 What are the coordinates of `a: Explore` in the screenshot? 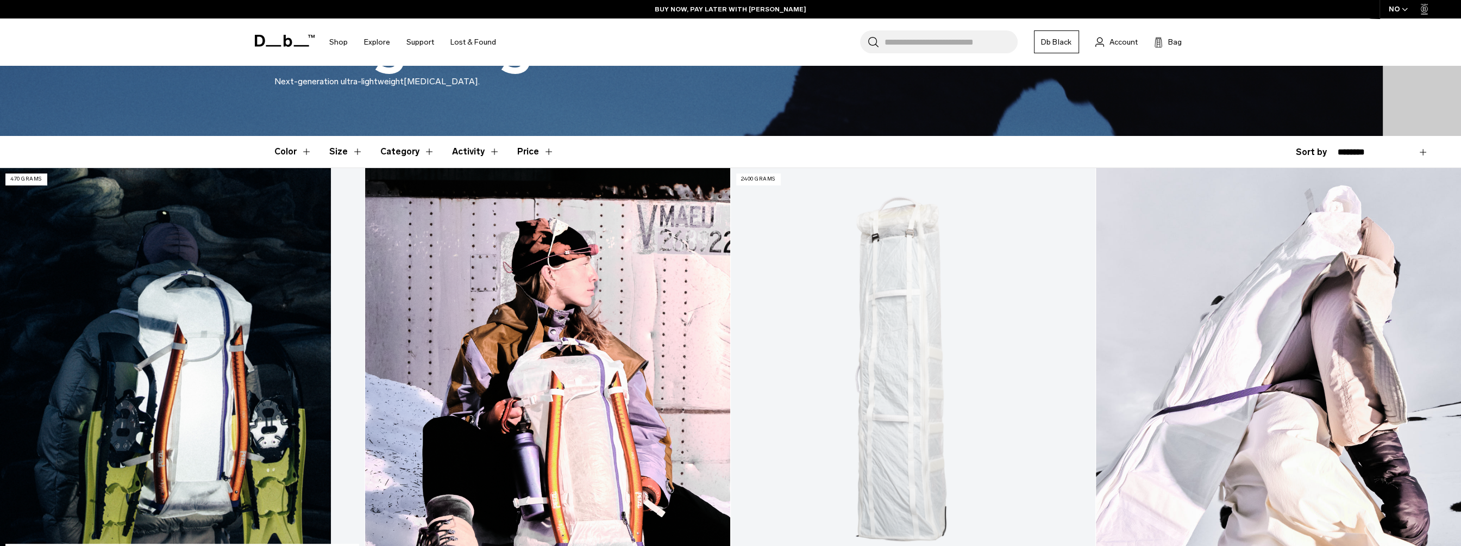 It's located at (377, 42).